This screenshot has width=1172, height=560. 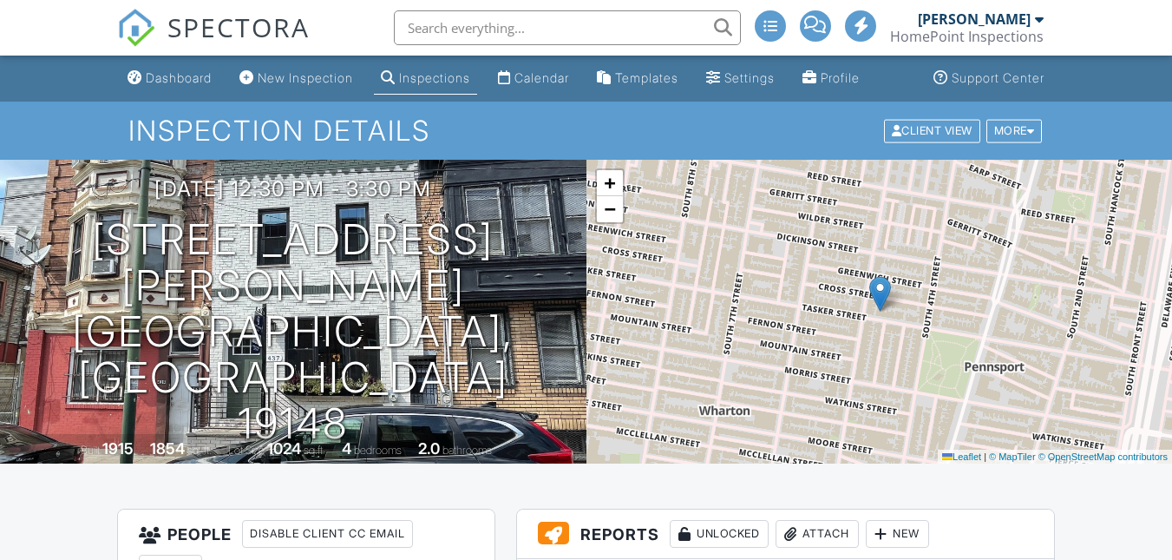 What do you see at coordinates (646, 77) in the screenshot?
I see `div: Templates` at bounding box center [646, 77].